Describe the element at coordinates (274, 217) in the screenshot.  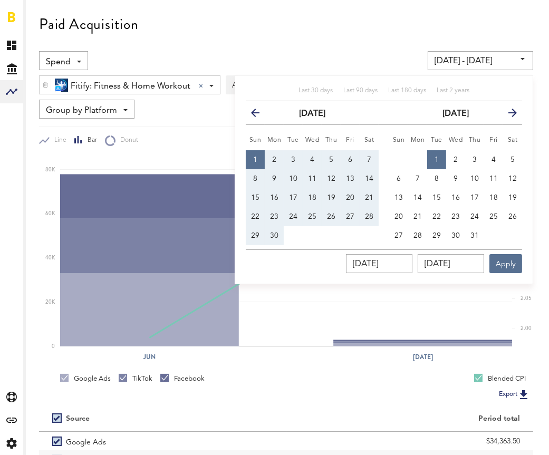
I see `span: 23` at that location.